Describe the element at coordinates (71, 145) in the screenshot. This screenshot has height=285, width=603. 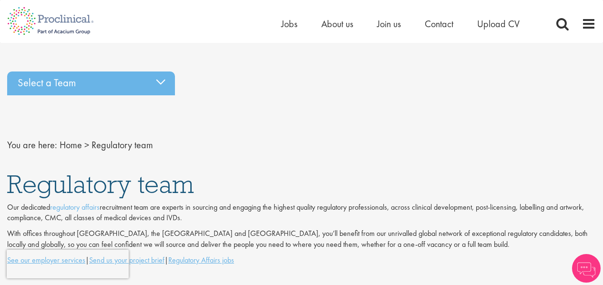
I see `a: breadcrumb link` at that location.